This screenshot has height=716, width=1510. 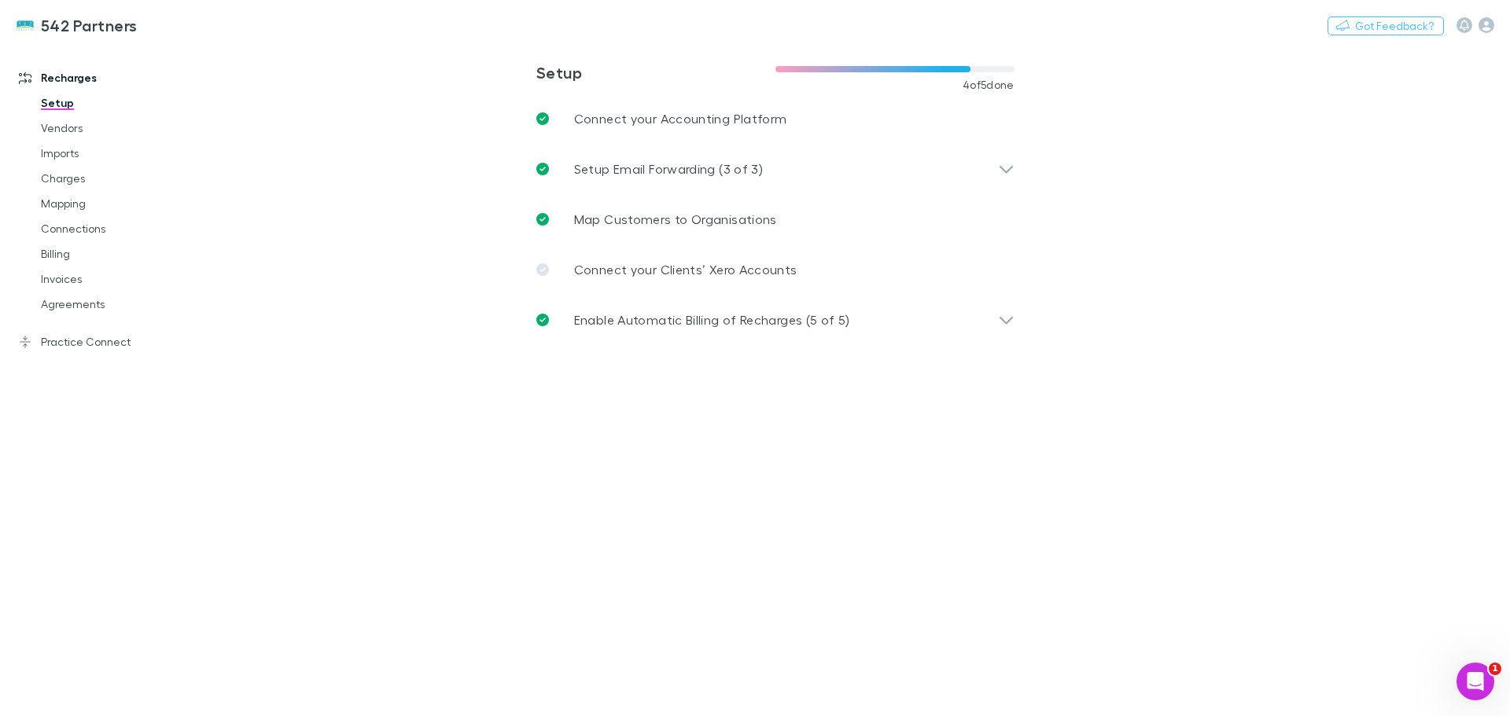 What do you see at coordinates (119, 178) in the screenshot?
I see `a: Charges` at bounding box center [119, 178].